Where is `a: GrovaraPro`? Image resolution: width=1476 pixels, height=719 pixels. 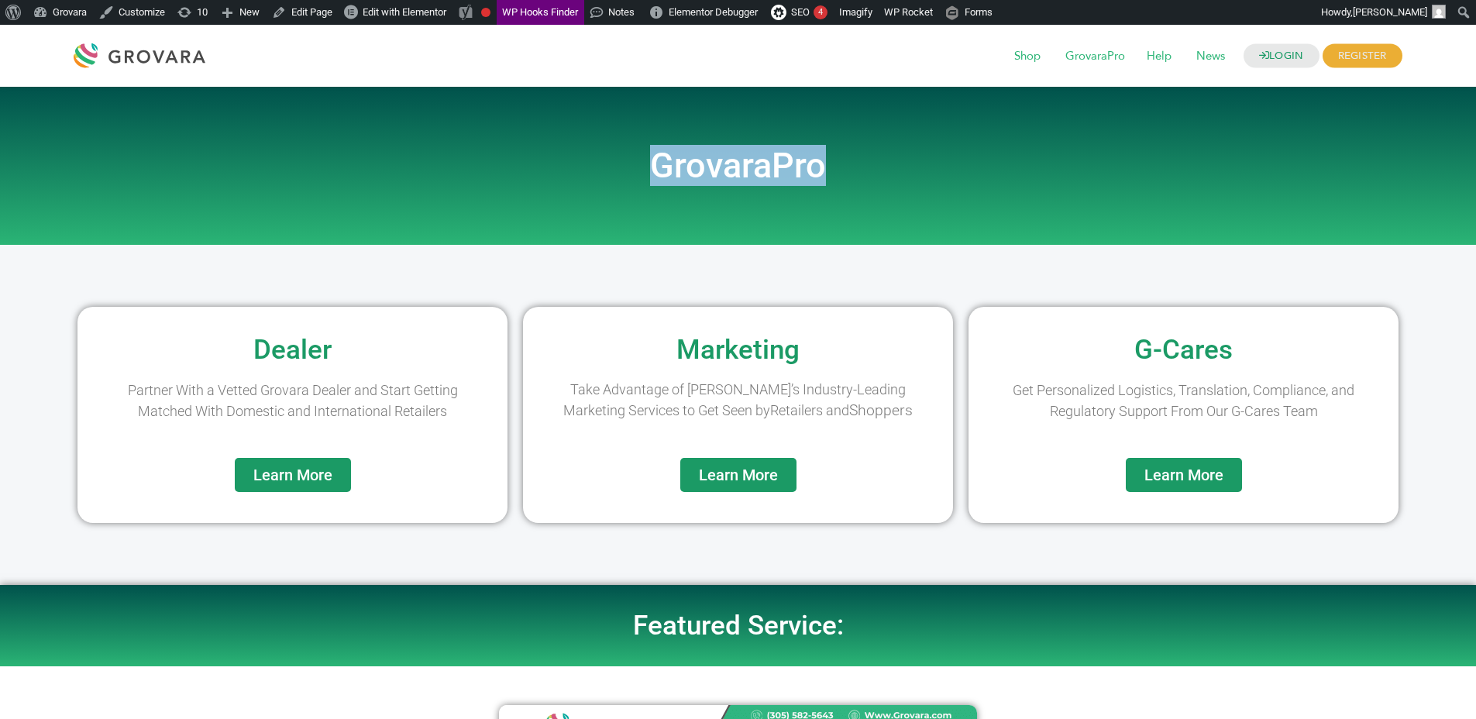 a: GrovaraPro is located at coordinates (1095, 57).